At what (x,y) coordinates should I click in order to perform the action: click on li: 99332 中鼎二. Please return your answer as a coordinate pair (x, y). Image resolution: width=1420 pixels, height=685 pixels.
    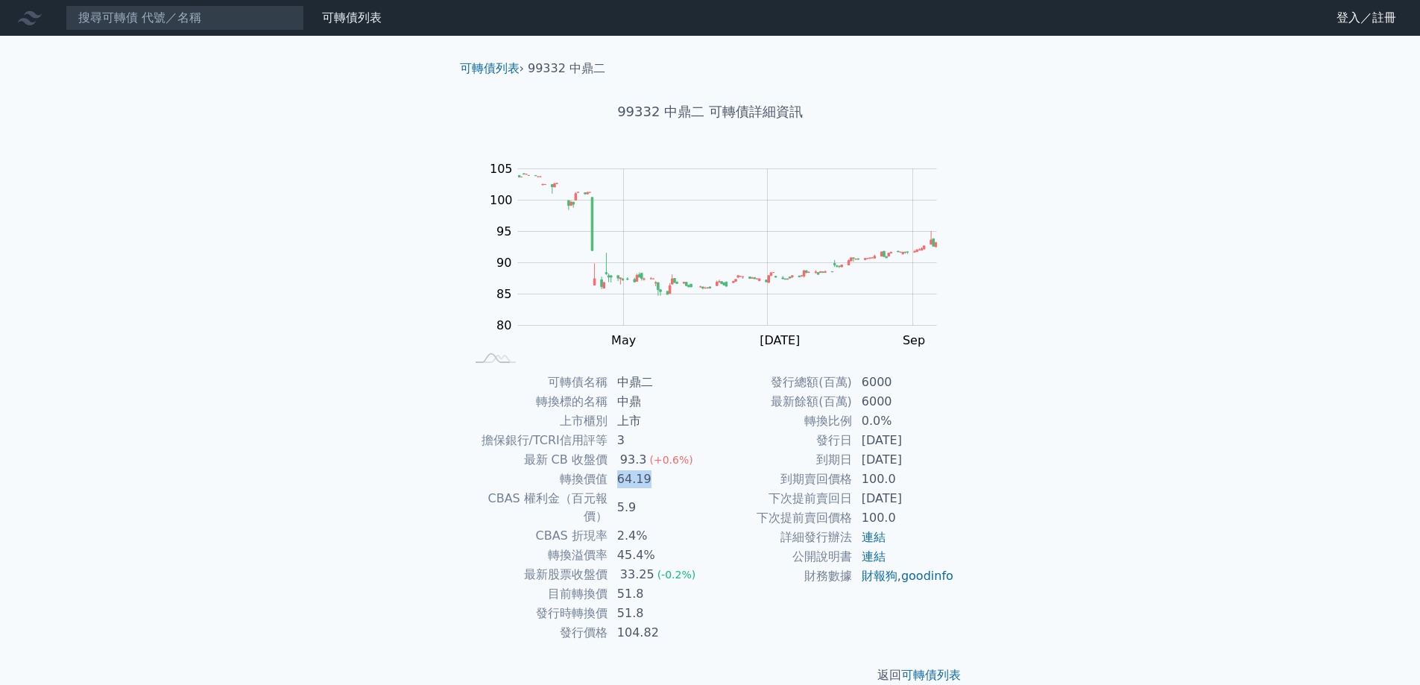
    Looking at the image, I should click on (566, 69).